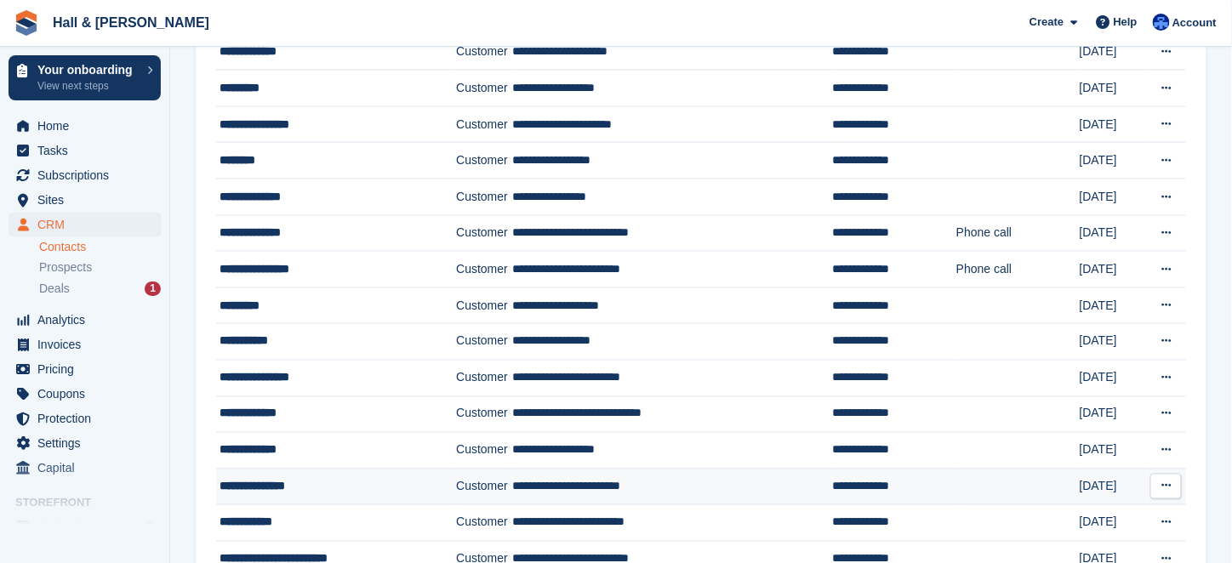  I want to click on a: Your onboarding View next steps, so click(84, 77).